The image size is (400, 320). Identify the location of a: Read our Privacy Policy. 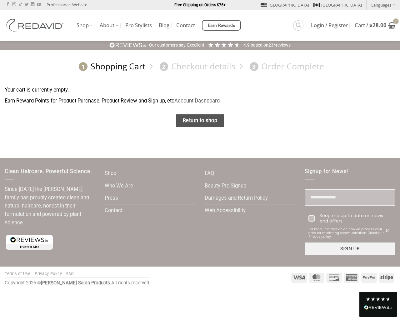
(387, 230).